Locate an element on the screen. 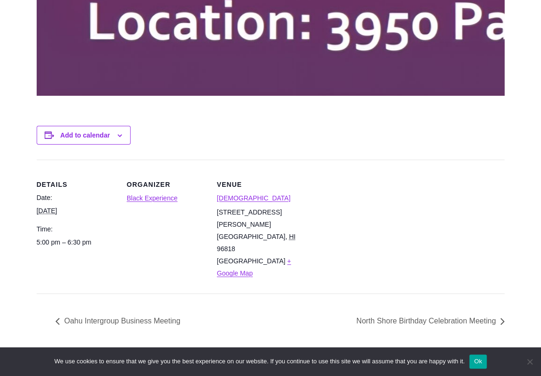  a: Oahu Intergroup Business Meeting is located at coordinates (120, 321).